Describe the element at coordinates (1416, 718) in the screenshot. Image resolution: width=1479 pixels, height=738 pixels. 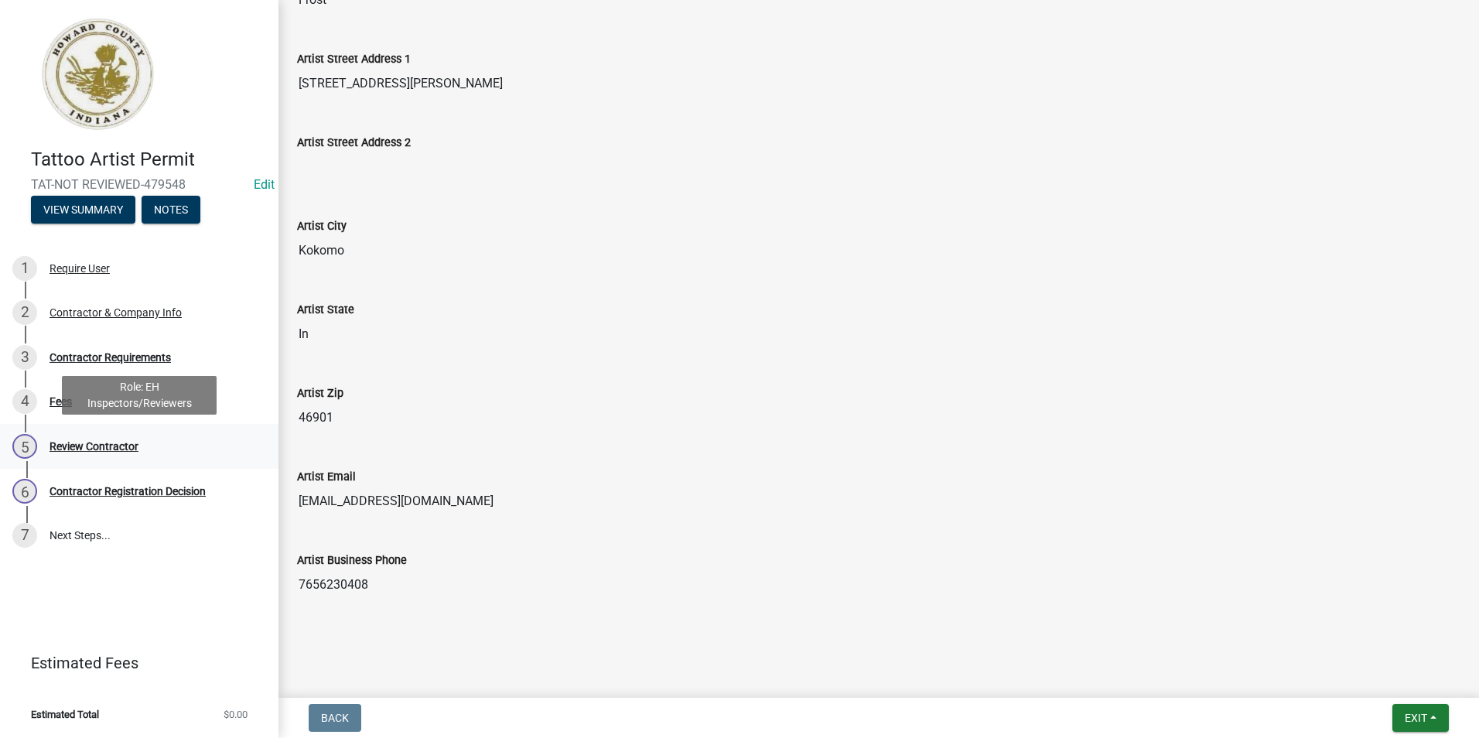
I see `span: Exit` at that location.